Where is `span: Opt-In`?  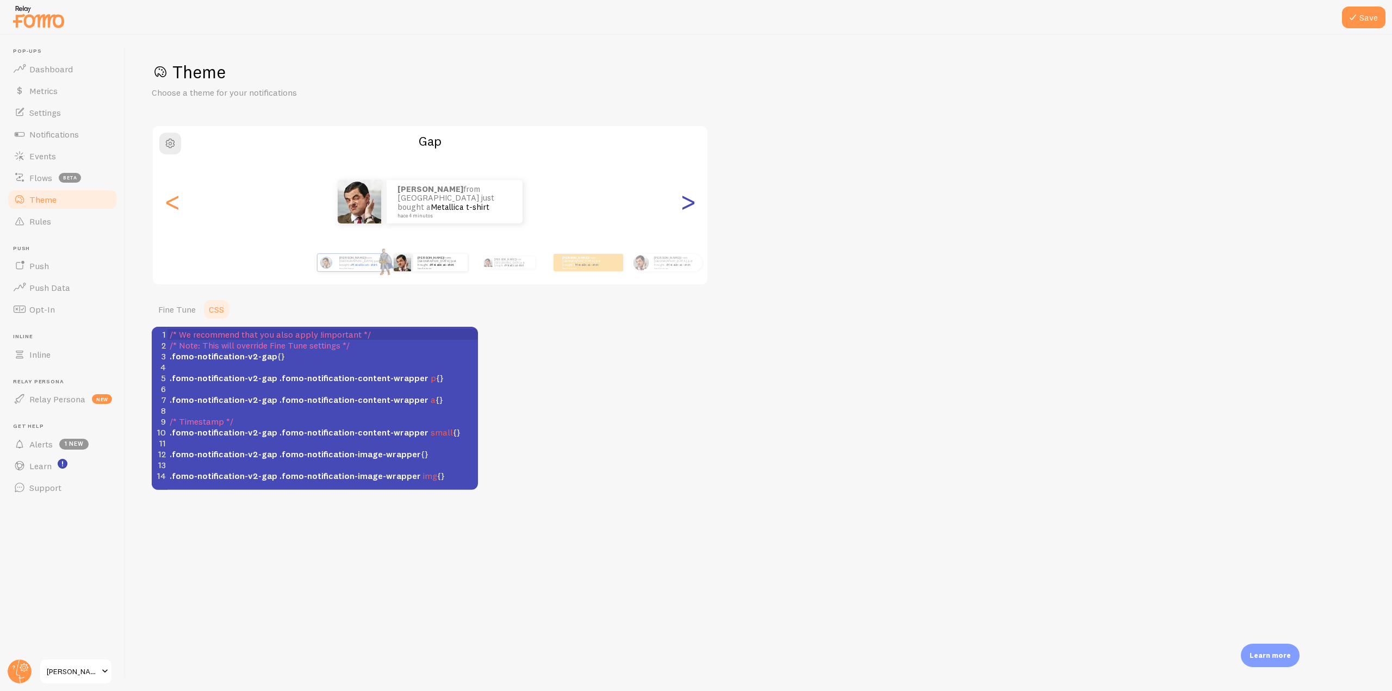 span: Opt-In is located at coordinates (42, 309).